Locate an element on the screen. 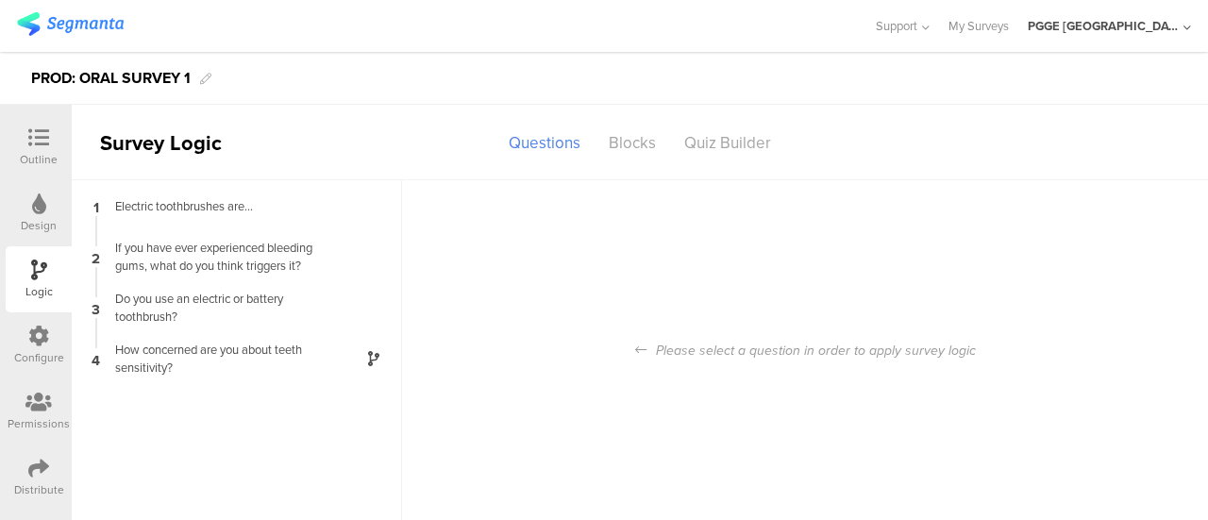  div: Configure is located at coordinates (39, 358).